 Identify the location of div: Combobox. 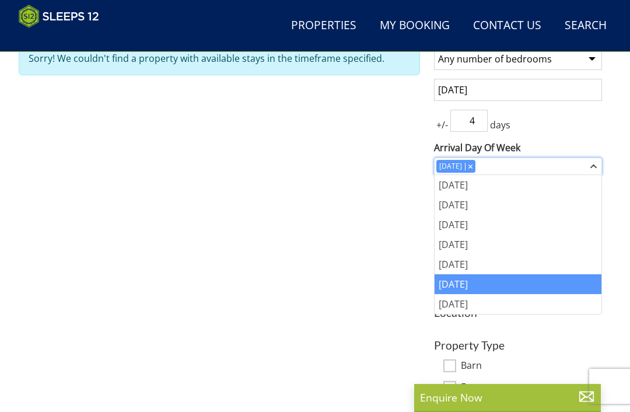
(518, 166).